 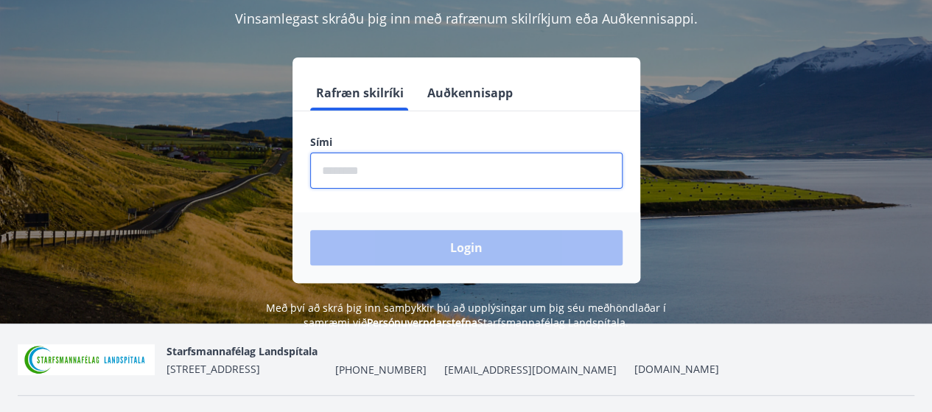 What do you see at coordinates (242, 351) in the screenshot?
I see `span: Starfsmannafélag Landspítala` at bounding box center [242, 351].